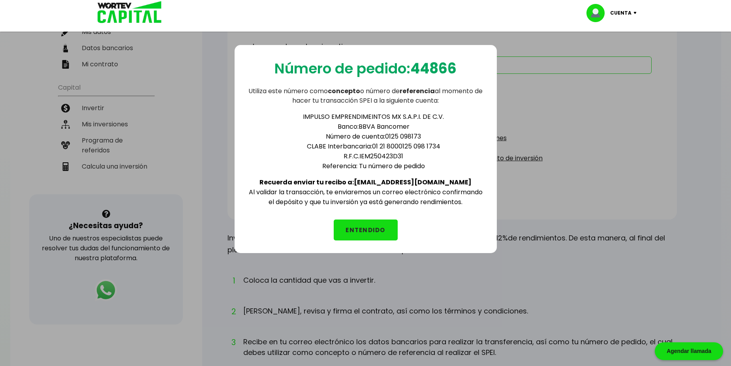  Describe the element at coordinates (344, 91) in the screenshot. I see `b: concepto` at that location.